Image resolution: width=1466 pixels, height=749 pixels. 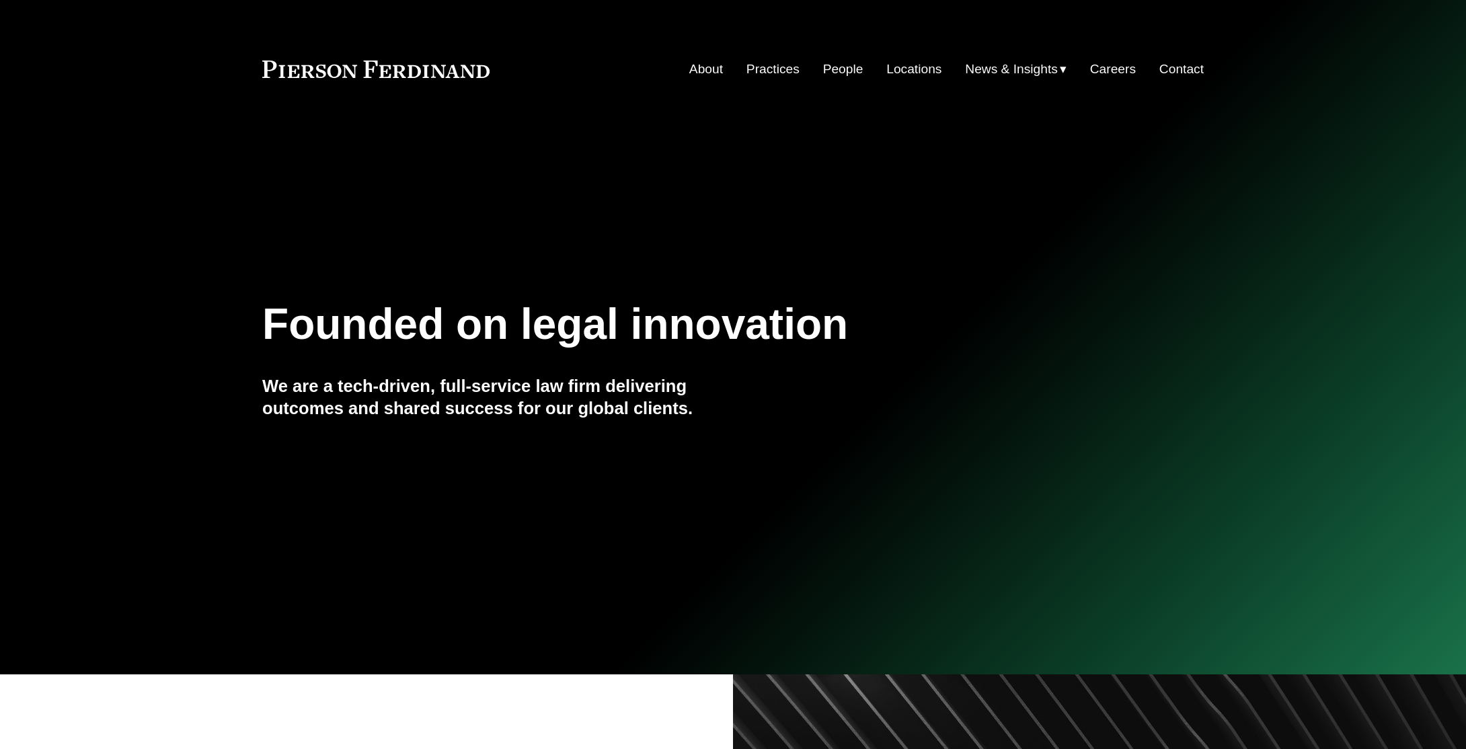 What do you see at coordinates (1182, 69) in the screenshot?
I see `a: Contact` at bounding box center [1182, 69].